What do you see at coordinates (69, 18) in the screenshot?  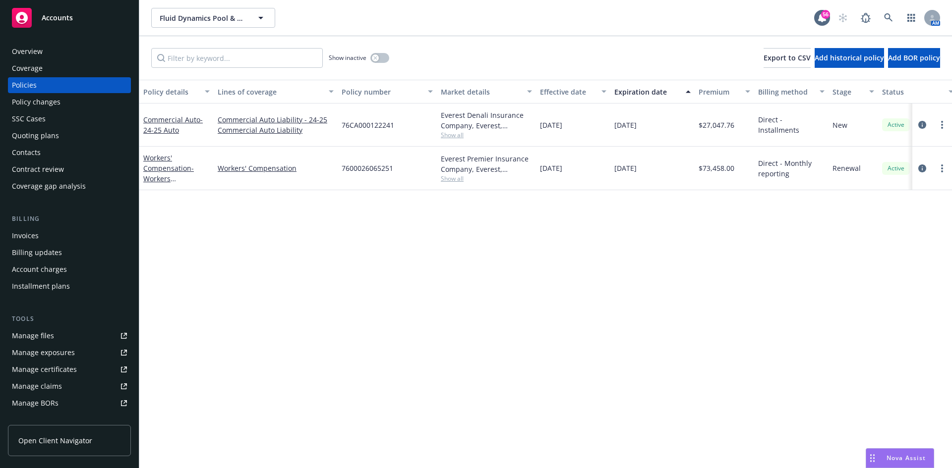 I see `a: Accounts` at bounding box center [69, 18].